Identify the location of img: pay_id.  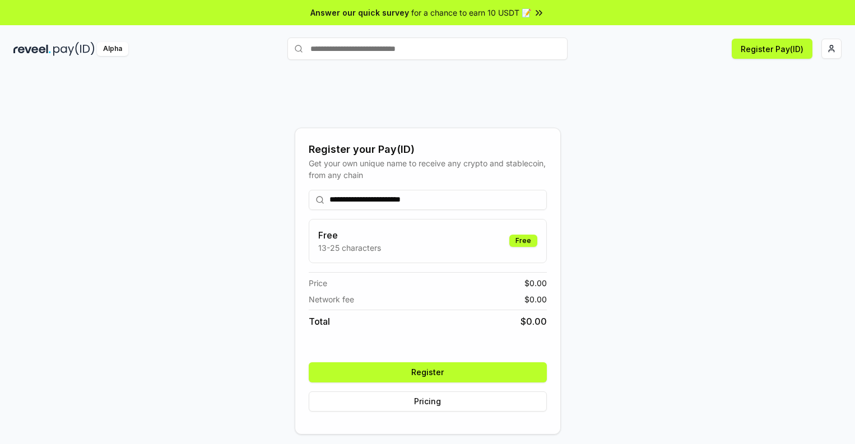
(74, 49).